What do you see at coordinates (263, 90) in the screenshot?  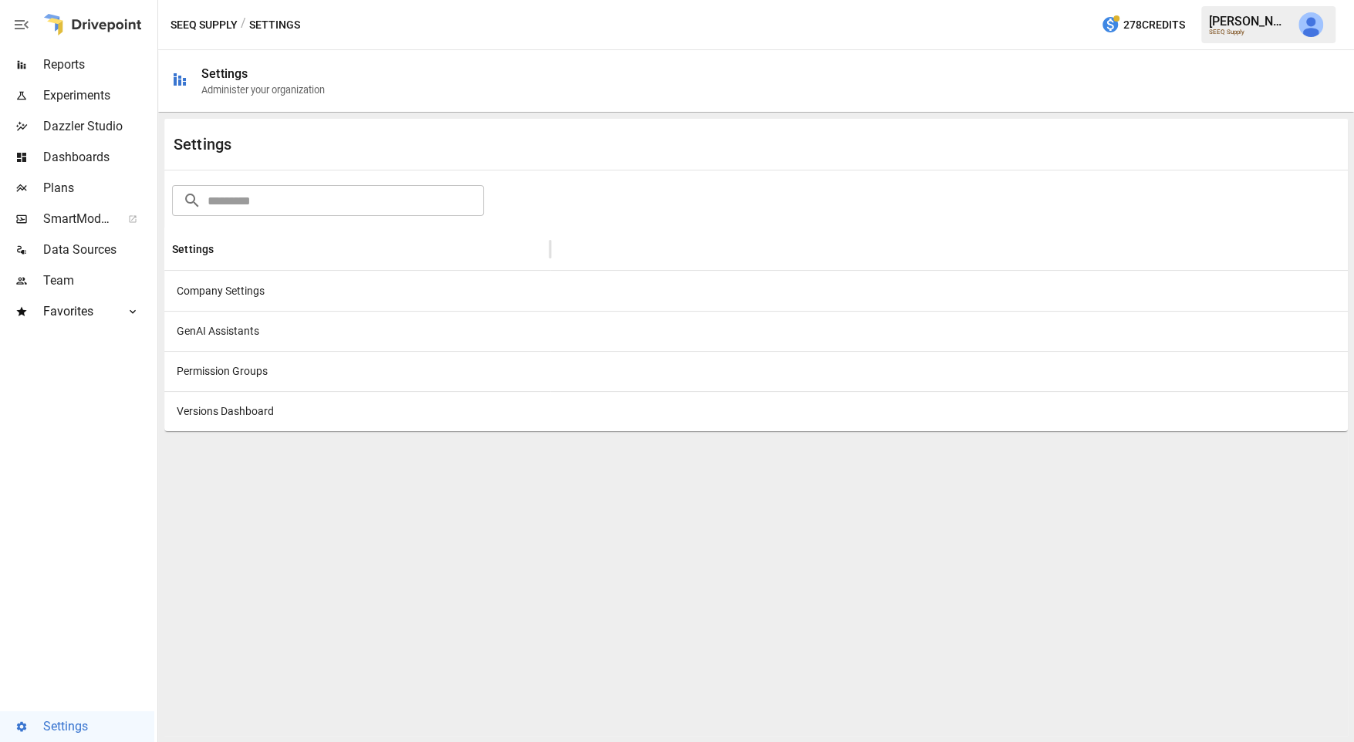 I see `div: Administer your organization` at bounding box center [263, 90].